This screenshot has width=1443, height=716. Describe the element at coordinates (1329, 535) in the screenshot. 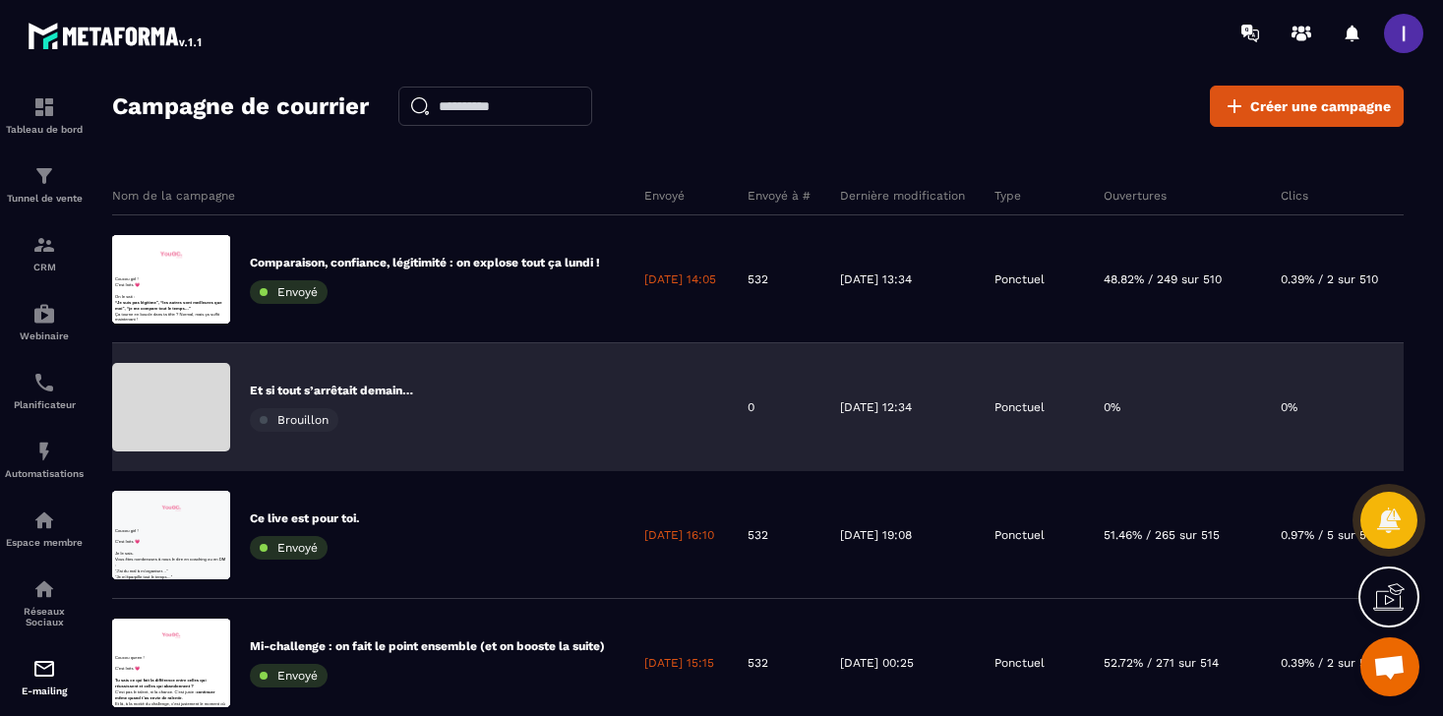

I see `p: 0.97% / 5 sur 515` at that location.